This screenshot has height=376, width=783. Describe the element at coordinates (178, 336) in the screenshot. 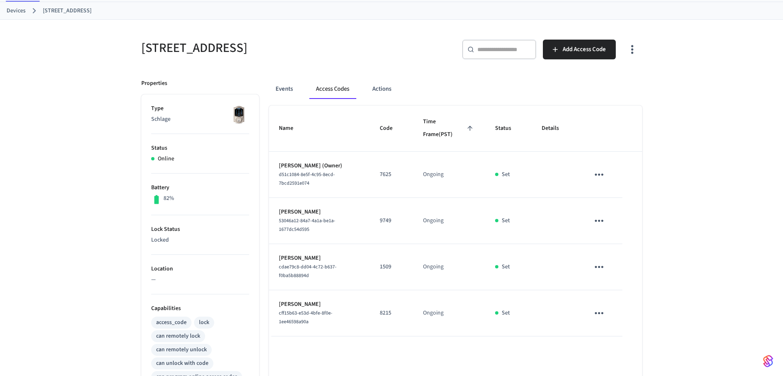

I see `div: can remotely lock` at that location.